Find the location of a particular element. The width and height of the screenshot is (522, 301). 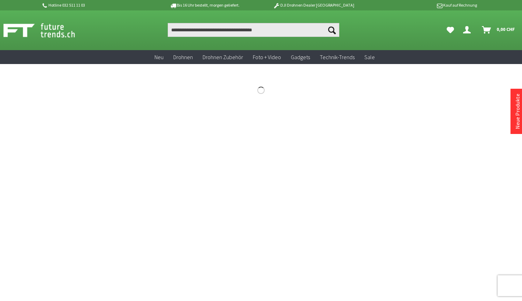

span: Technik-Trends is located at coordinates (337, 57).